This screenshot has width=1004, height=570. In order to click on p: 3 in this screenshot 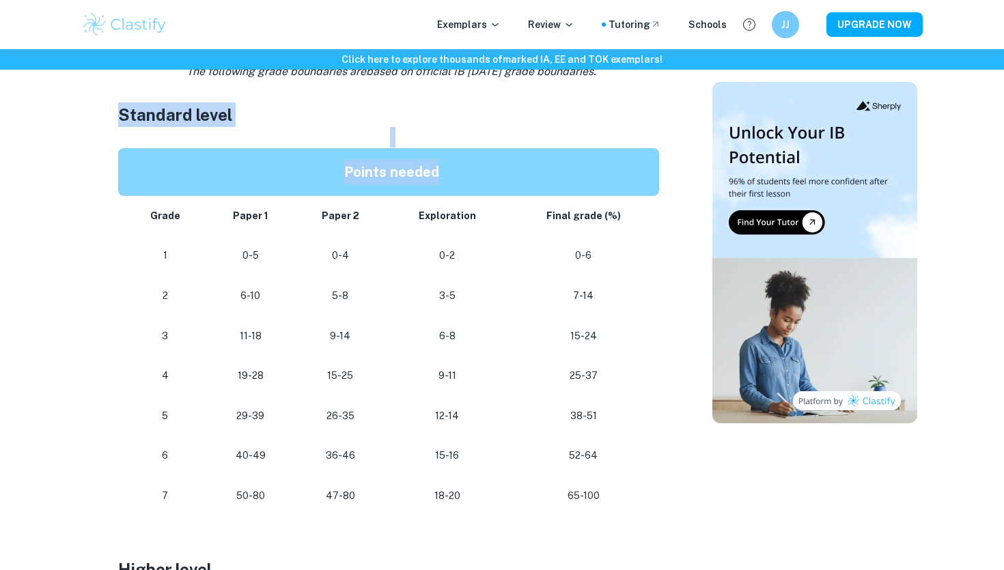, I will do `click(165, 336)`.